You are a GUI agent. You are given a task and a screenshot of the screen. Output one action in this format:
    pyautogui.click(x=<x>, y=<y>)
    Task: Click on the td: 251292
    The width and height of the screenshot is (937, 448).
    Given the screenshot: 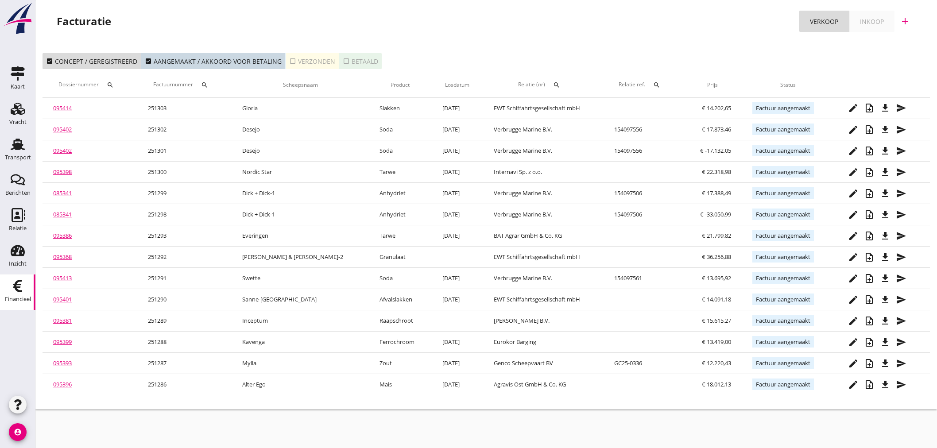 What is the action you would take?
    pyautogui.click(x=184, y=257)
    